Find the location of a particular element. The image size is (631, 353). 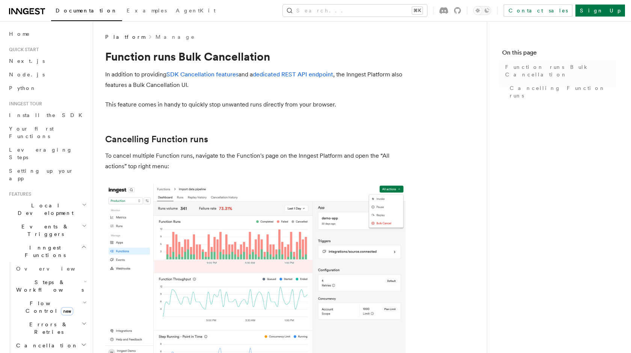

h1: Function runs Bulk Cancellation is located at coordinates (256, 56).